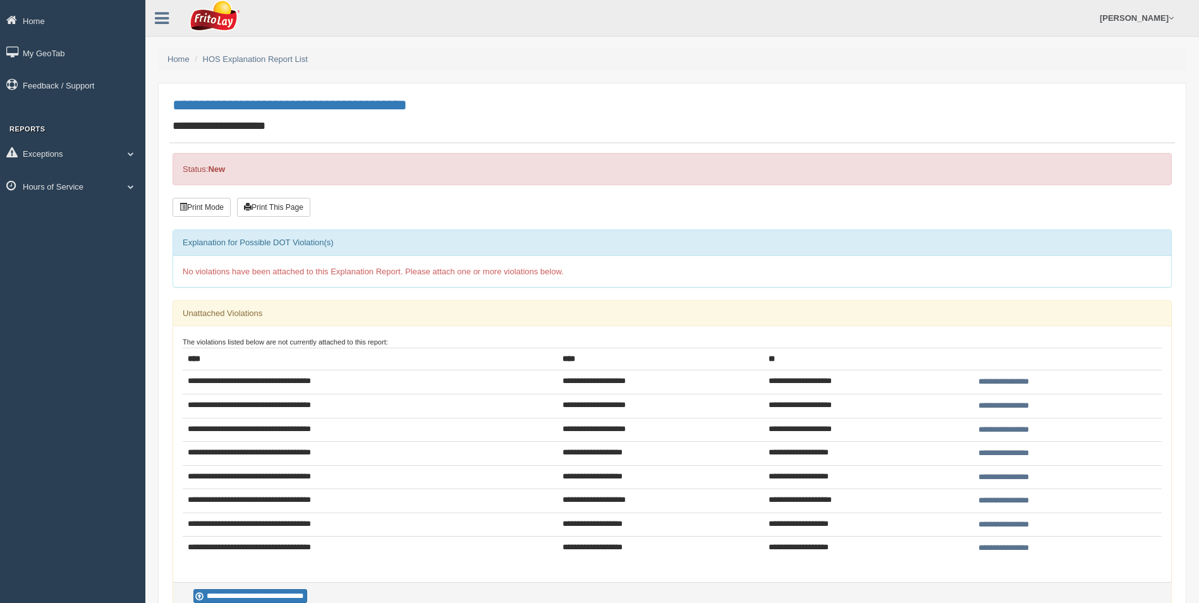 The image size is (1199, 603). I want to click on strong: New, so click(216, 169).